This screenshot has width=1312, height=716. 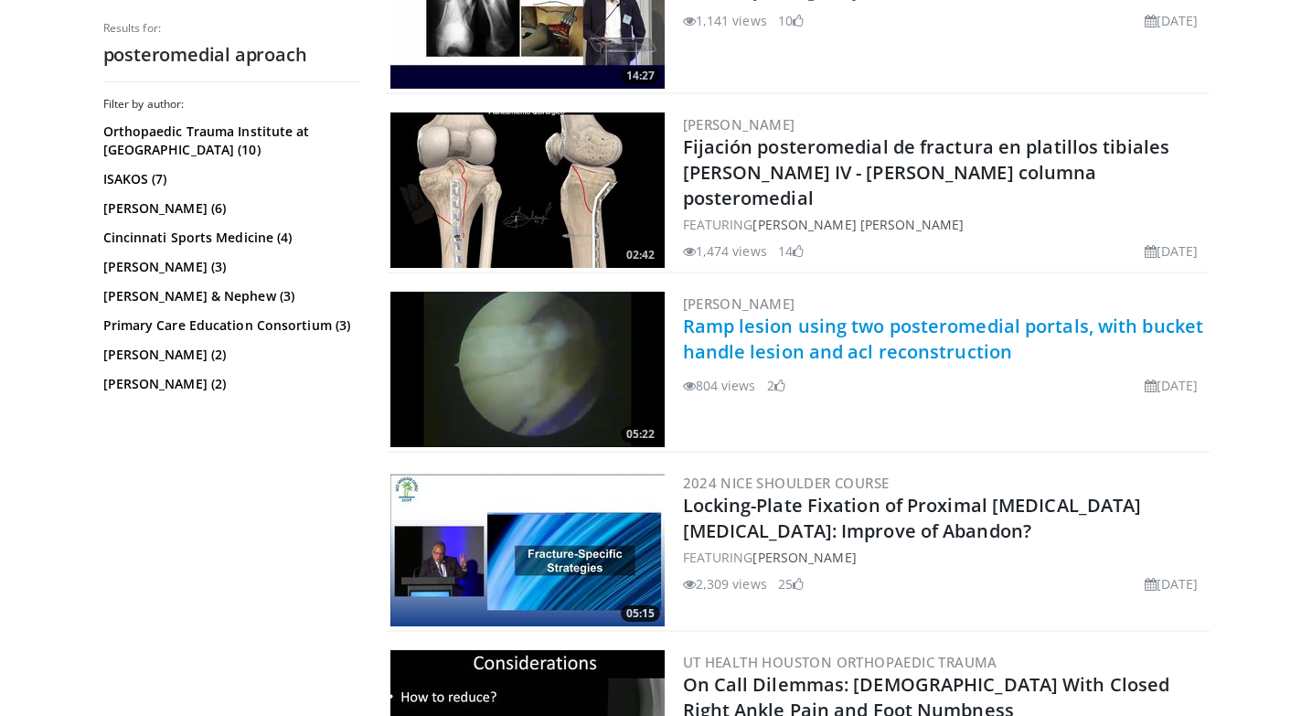 What do you see at coordinates (640, 613) in the screenshot?
I see `span: 05:15` at bounding box center [640, 613].